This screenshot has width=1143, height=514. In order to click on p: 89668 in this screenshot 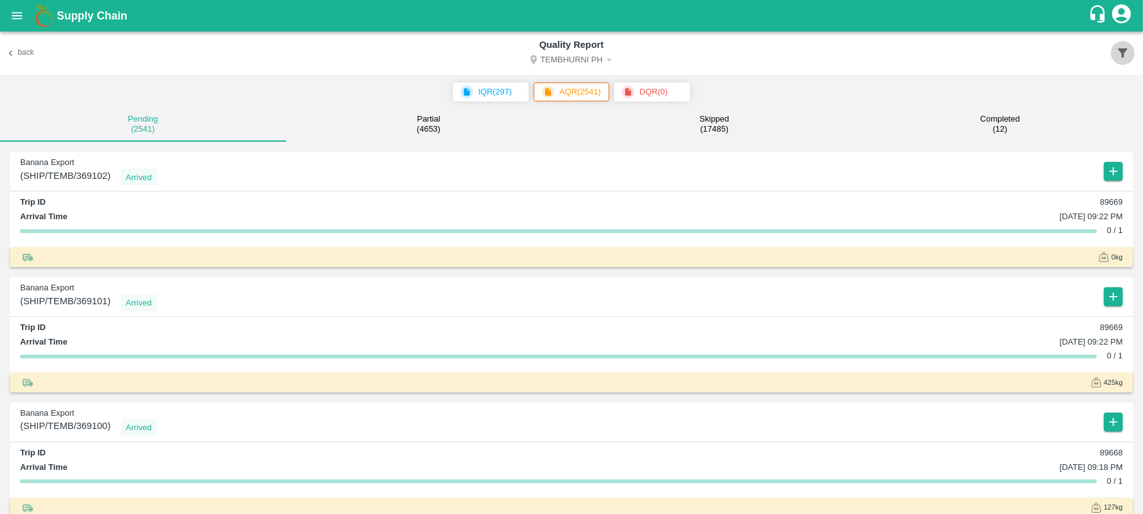, I will do `click(1112, 453)`.